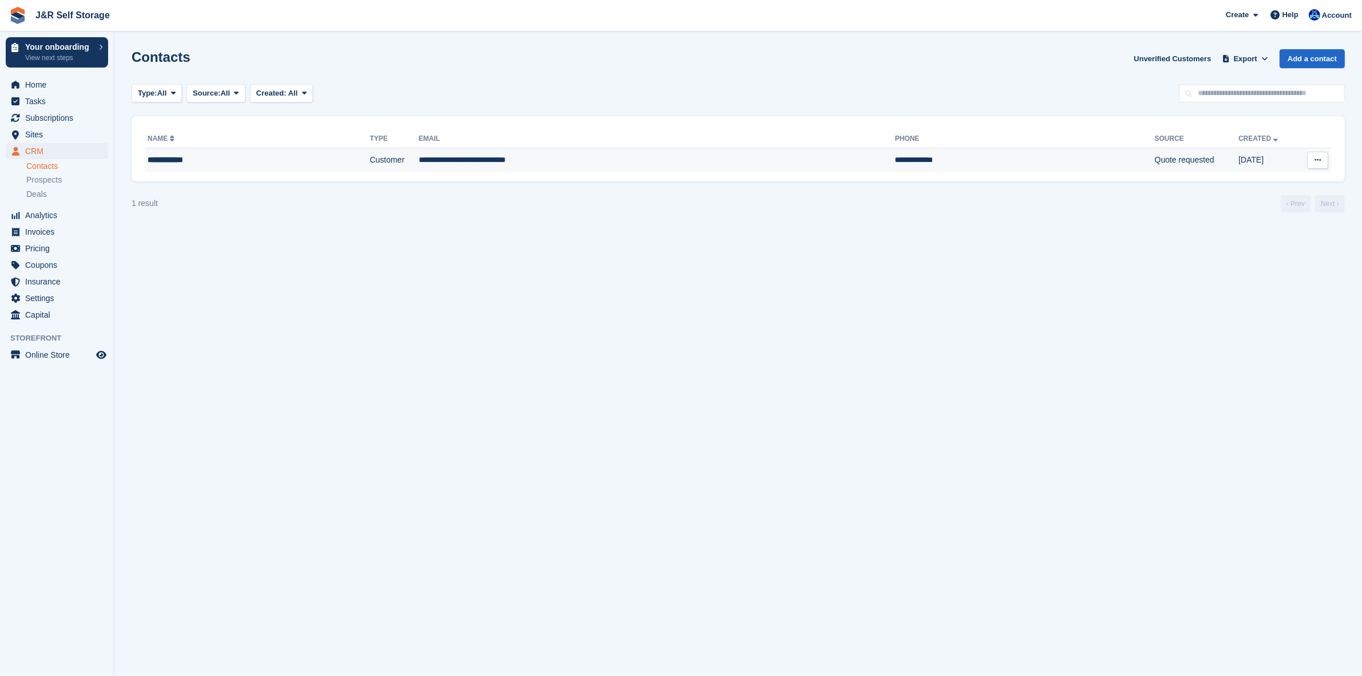 The height and width of the screenshot is (676, 1362). What do you see at coordinates (1197, 139) in the screenshot?
I see `th: Source` at bounding box center [1197, 139].